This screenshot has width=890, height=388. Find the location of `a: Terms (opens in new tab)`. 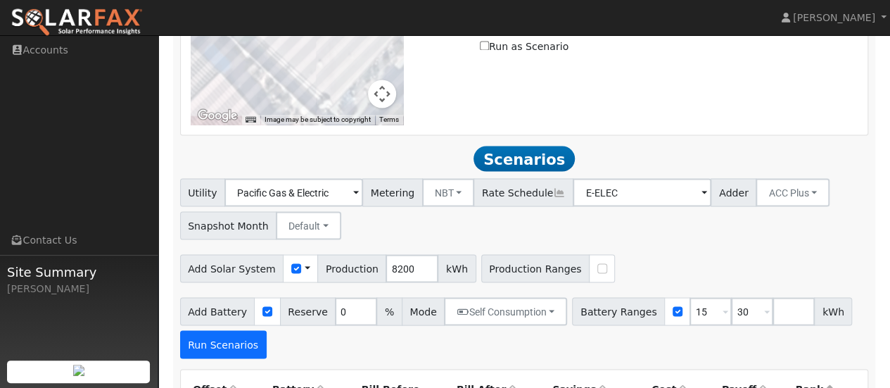

a: Terms (opens in new tab) is located at coordinates (389, 119).